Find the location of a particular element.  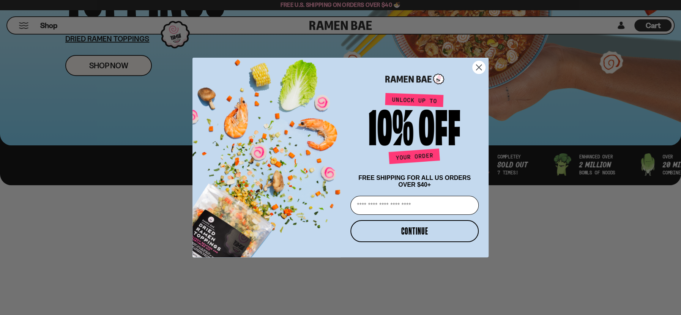

button: CONTINUE is located at coordinates (415, 231).